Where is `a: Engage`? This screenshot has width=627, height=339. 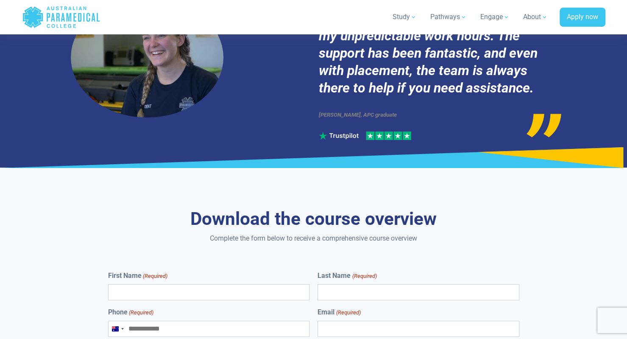
a: Engage is located at coordinates (495, 17).